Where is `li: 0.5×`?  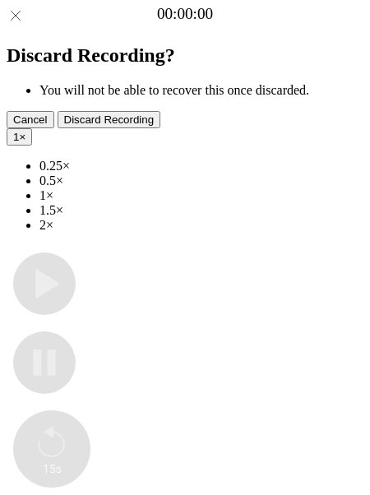 li: 0.5× is located at coordinates (202, 181).